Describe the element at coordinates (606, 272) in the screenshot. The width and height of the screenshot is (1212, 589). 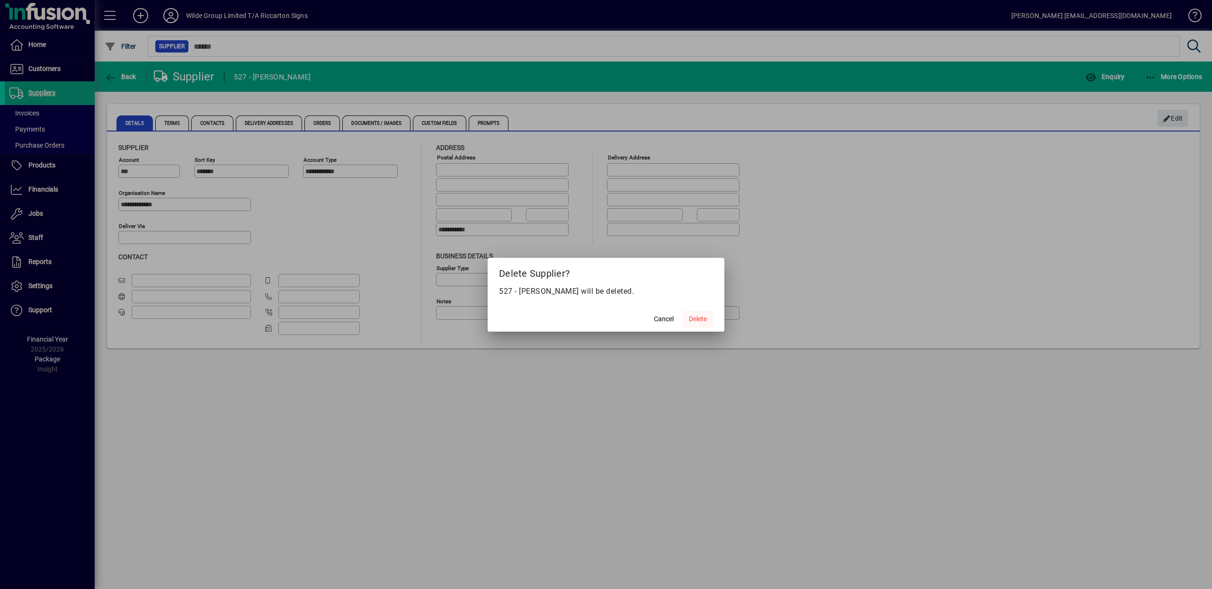
I see `h2: Delete Supplier?` at that location.